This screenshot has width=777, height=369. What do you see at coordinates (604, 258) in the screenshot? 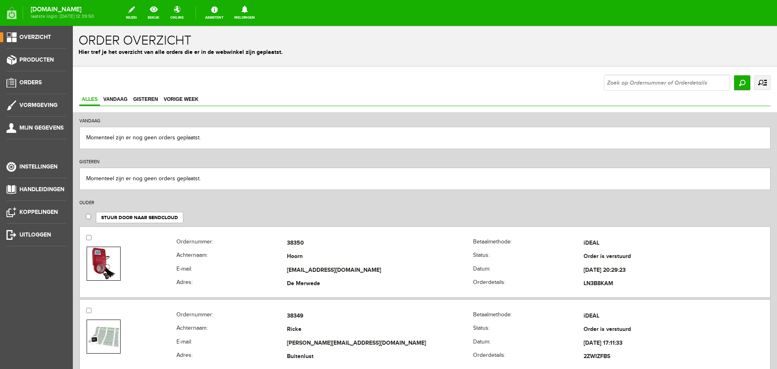
I see `td: LN3B8KAM` at bounding box center [604, 258].